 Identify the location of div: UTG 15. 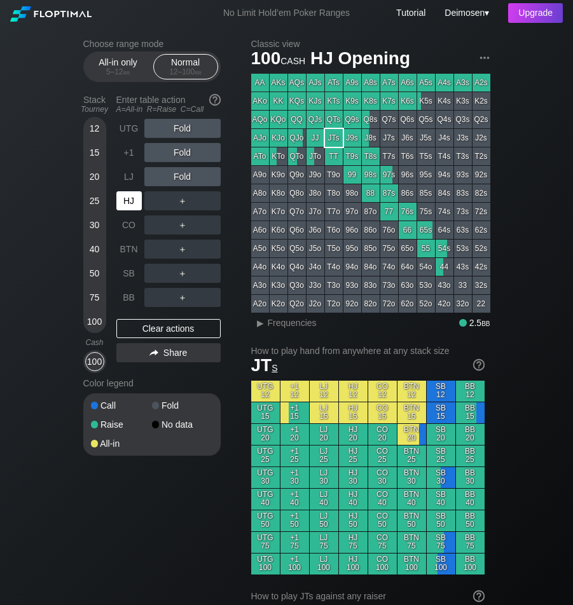
(265, 413).